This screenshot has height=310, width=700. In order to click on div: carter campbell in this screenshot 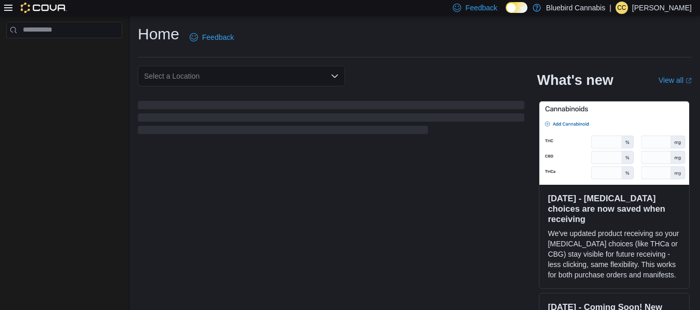, I will do `click(621, 8)`.